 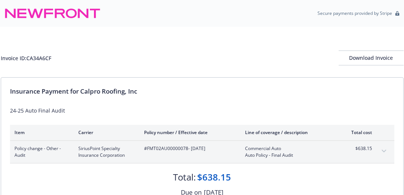 I want to click on div: Carrier, so click(x=105, y=132).